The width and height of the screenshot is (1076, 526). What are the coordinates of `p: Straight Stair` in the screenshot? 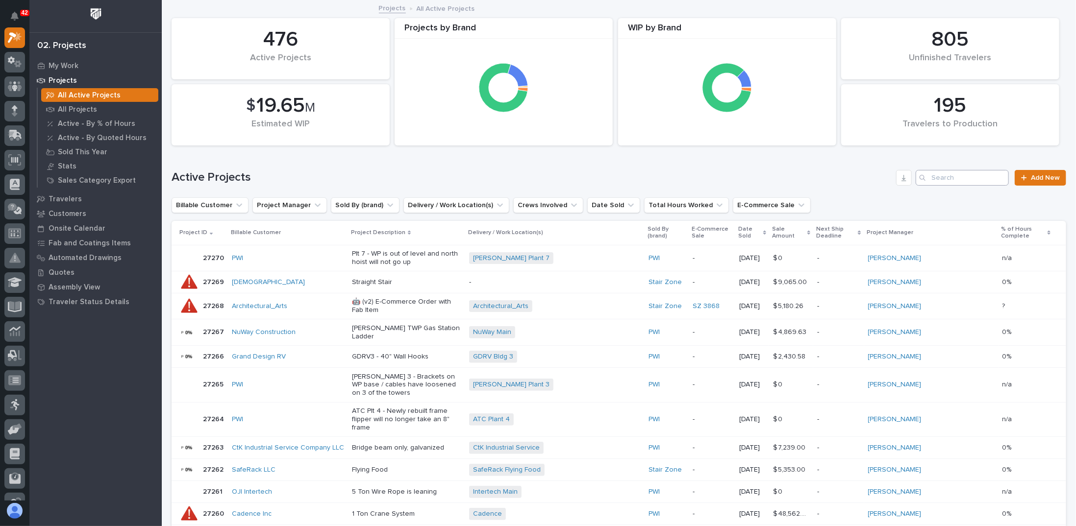 It's located at (406, 282).